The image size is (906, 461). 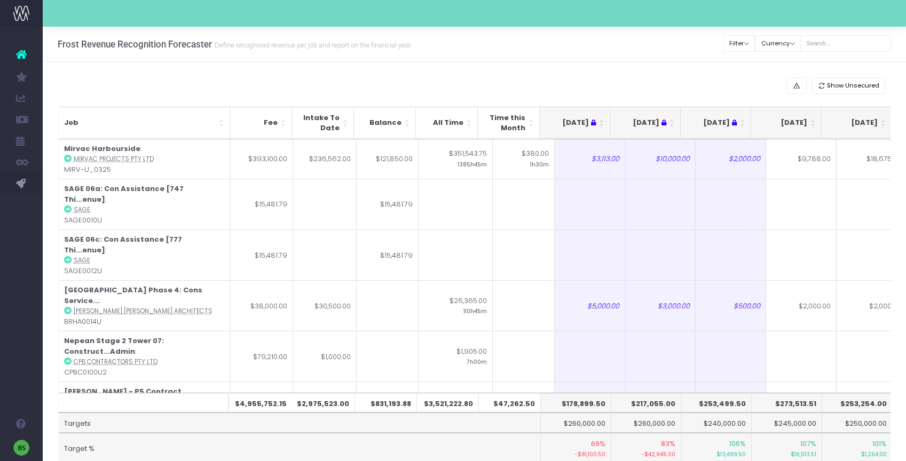 What do you see at coordinates (456, 306) in the screenshot?
I see `td: $26,365.00` at bounding box center [456, 306].